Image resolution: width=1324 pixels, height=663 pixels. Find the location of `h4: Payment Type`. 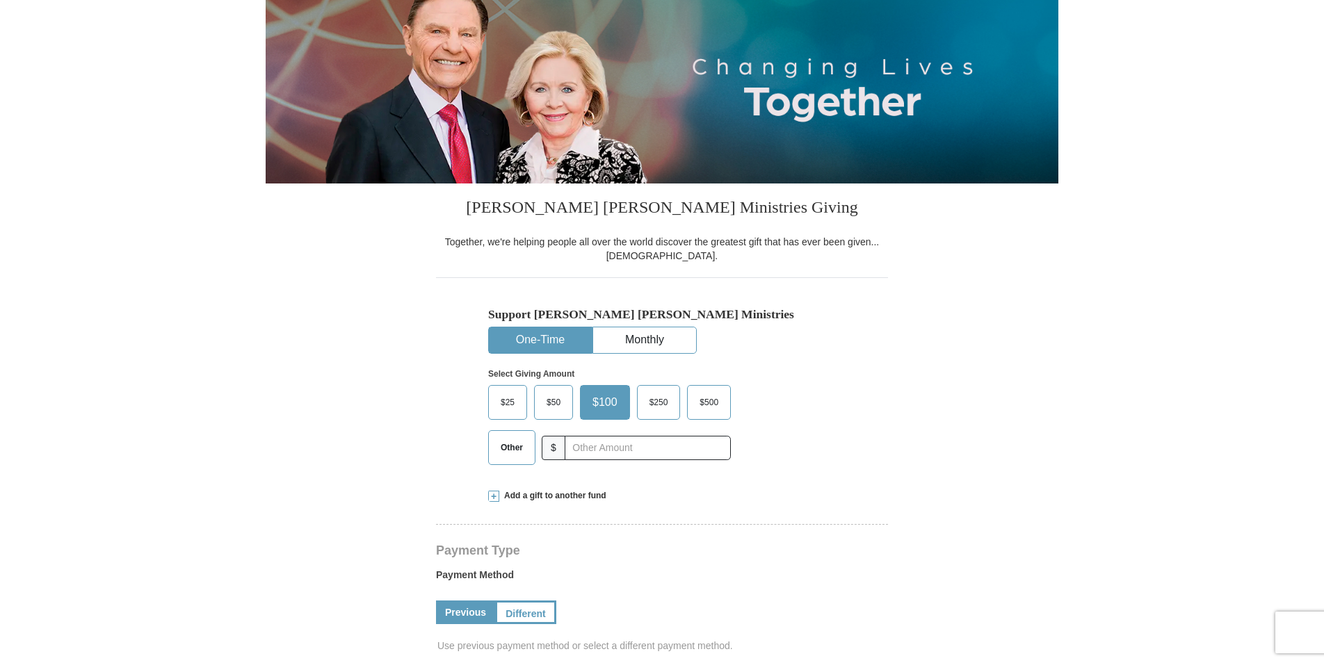

h4: Payment Type is located at coordinates (662, 551).